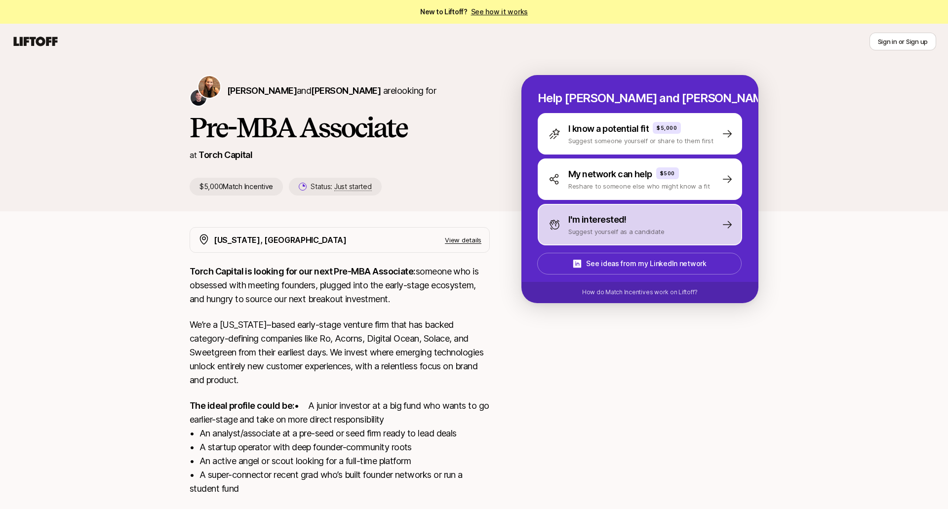 This screenshot has width=948, height=509. What do you see at coordinates (667, 173) in the screenshot?
I see `p: $500` at bounding box center [667, 173].